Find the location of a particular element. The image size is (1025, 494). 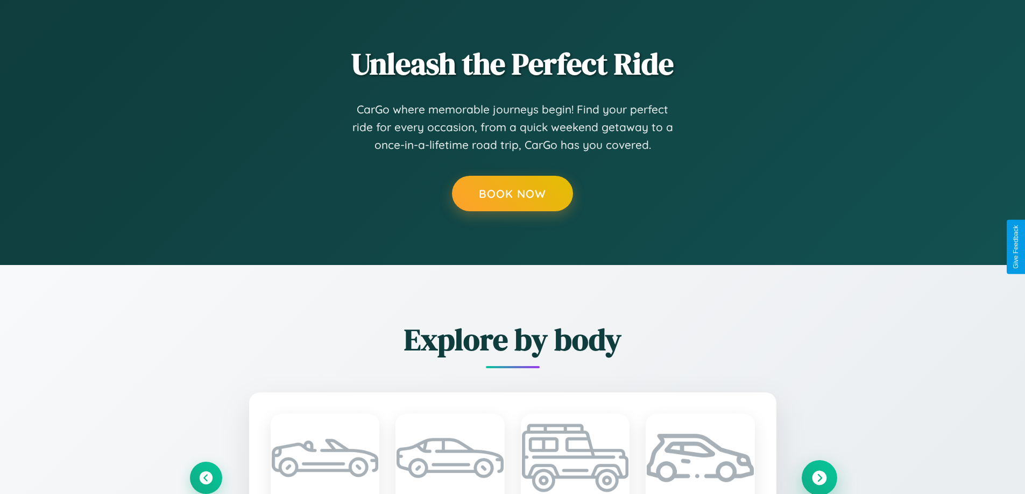

h2: Unleash the Perfect Ride is located at coordinates (513, 63).